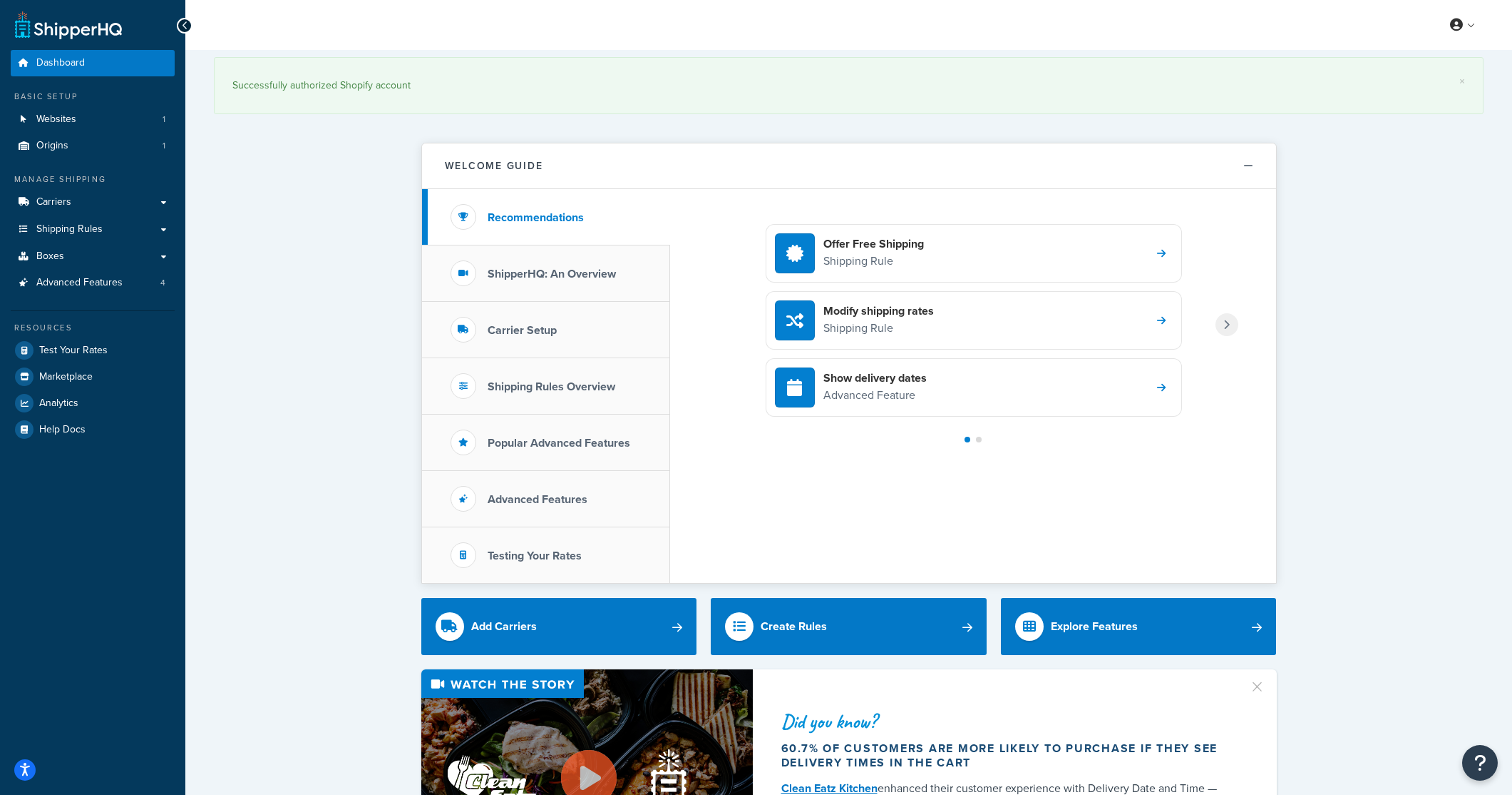  I want to click on span: Marketplace, so click(66, 376).